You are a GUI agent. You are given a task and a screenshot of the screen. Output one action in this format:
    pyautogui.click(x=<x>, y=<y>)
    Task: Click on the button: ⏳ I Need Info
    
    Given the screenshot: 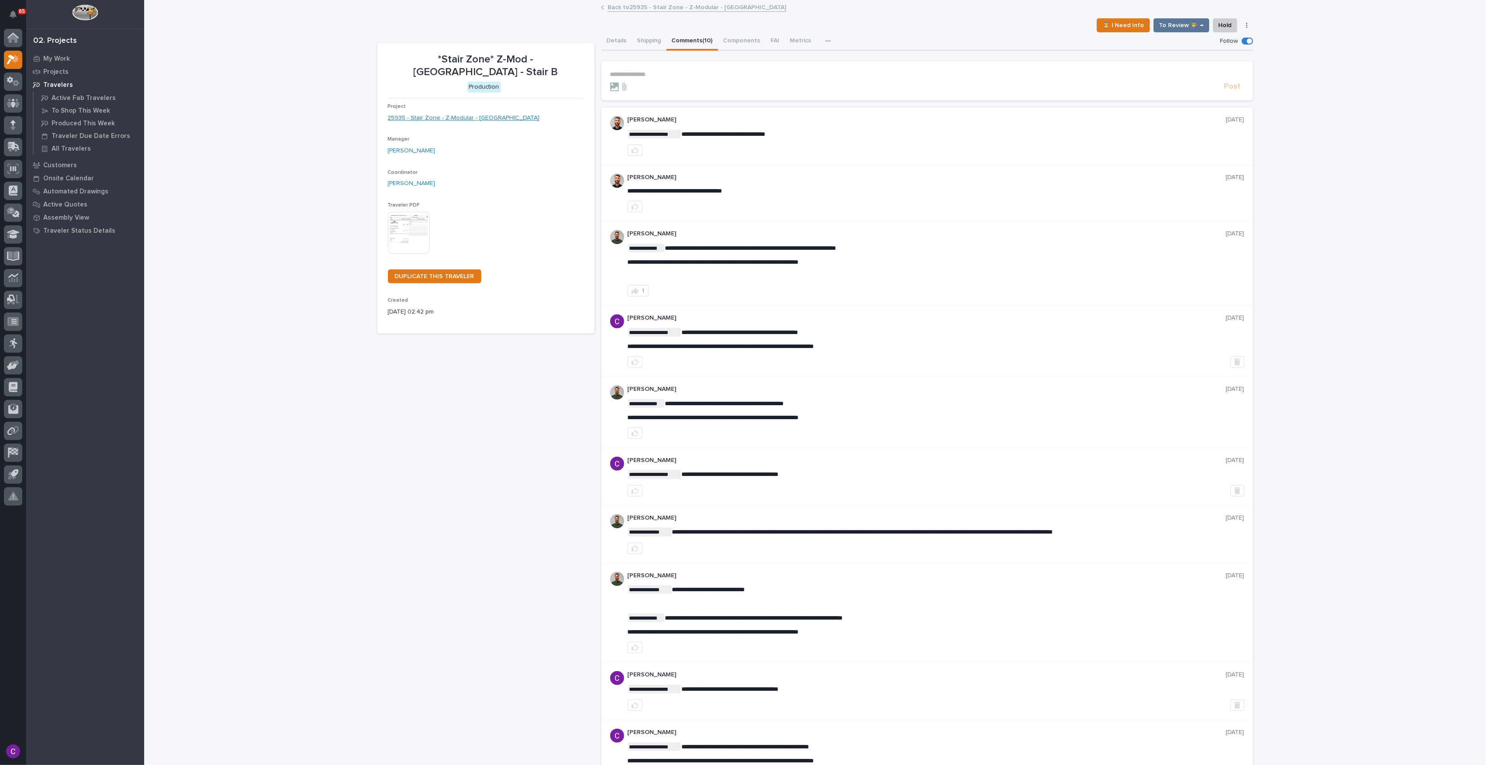 What is the action you would take?
    pyautogui.click(x=1124, y=25)
    